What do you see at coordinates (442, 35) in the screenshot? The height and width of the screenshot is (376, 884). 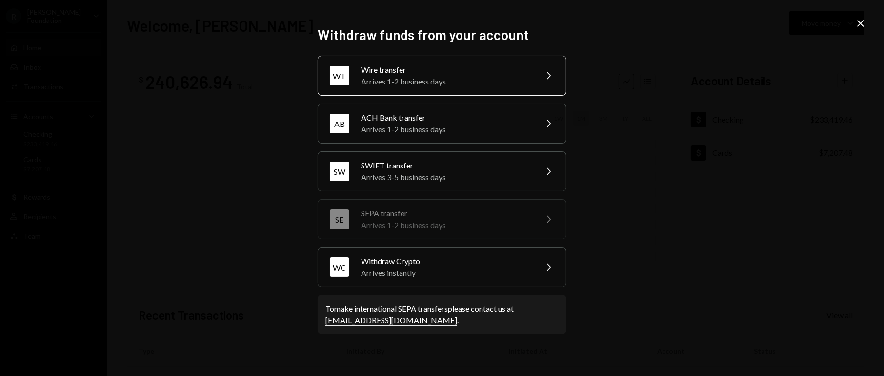 I see `h2: Withdraw funds from your account` at bounding box center [442, 35].